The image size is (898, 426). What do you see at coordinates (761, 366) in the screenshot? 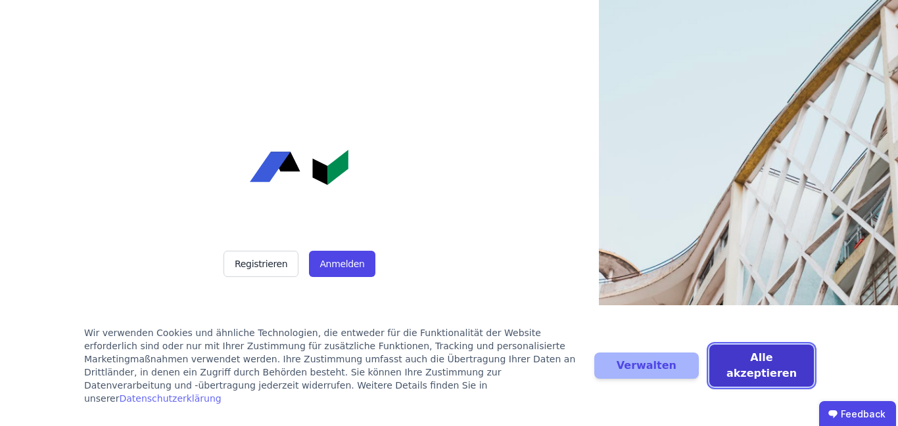
I see `button: Alle akzeptieren` at bounding box center [761, 366].